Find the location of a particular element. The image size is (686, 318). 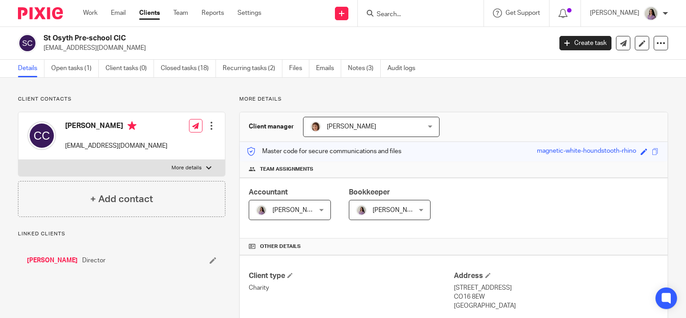

img: Pixie%204.jpg is located at coordinates (315, 127).